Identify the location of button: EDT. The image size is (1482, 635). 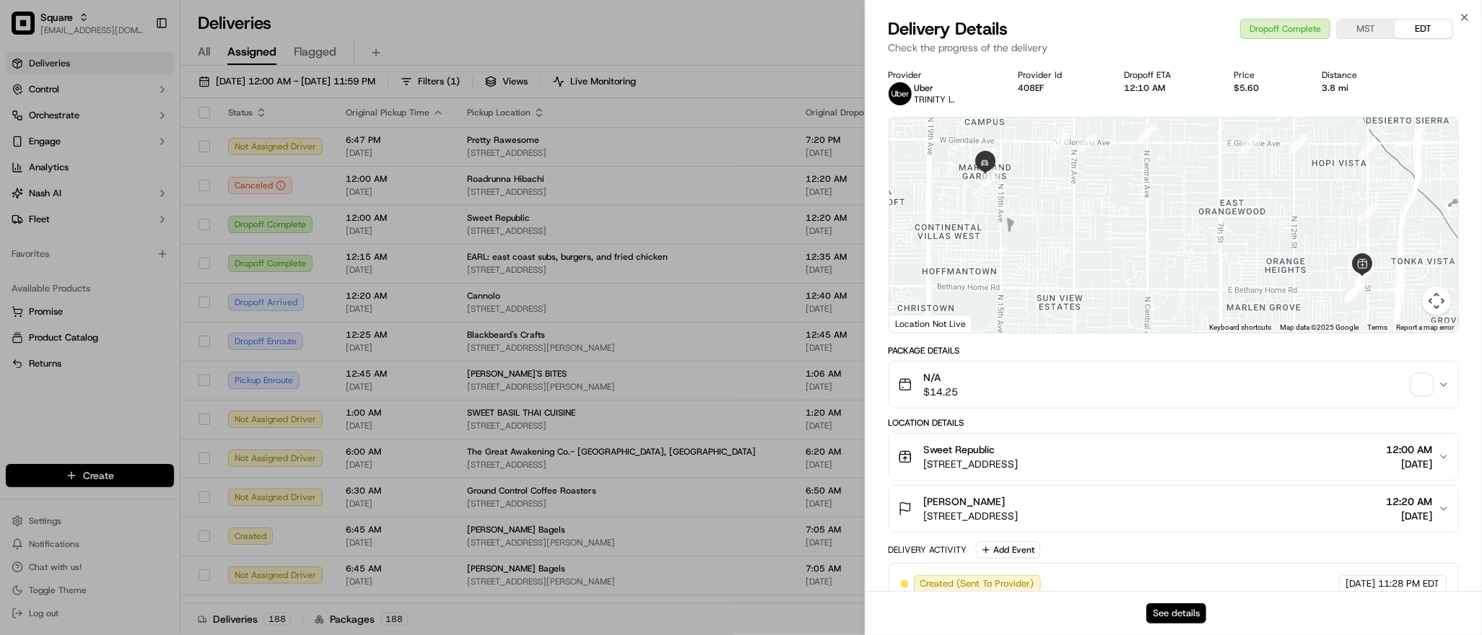
(1423, 29).